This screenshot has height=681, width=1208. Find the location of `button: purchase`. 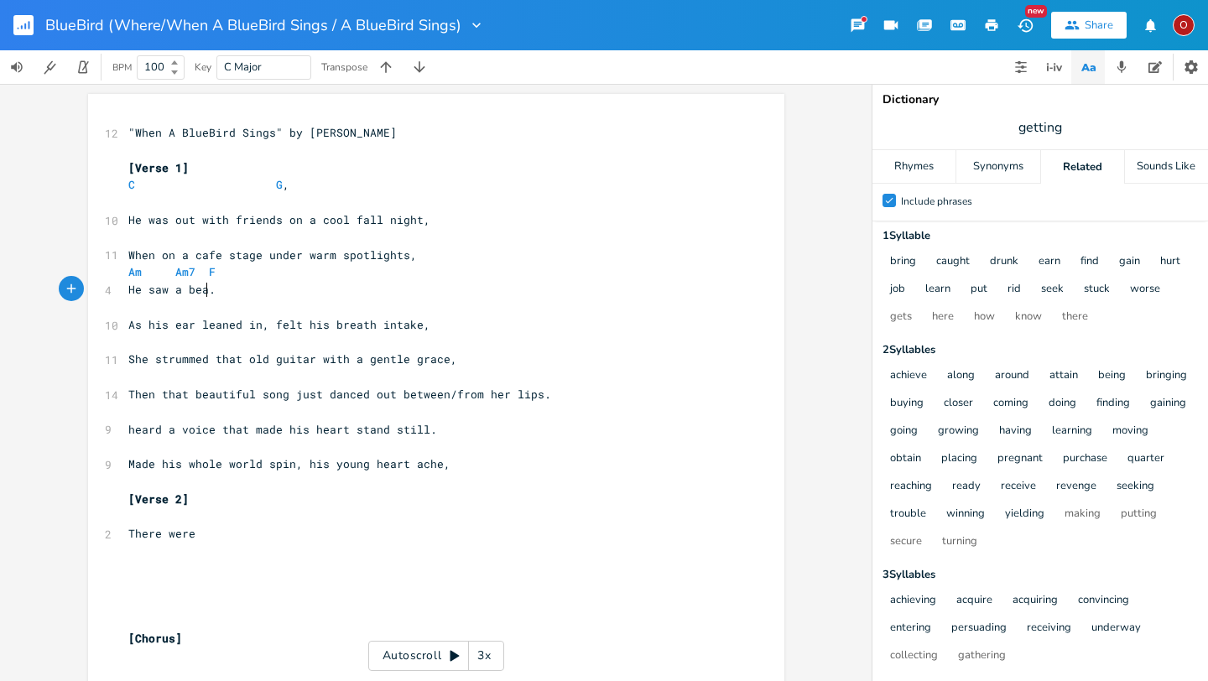

button: purchase is located at coordinates (1085, 459).